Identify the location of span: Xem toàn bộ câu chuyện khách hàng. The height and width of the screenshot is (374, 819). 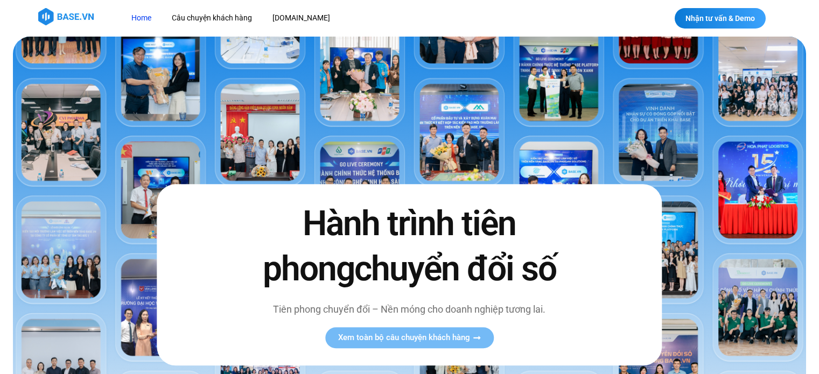
(404, 338).